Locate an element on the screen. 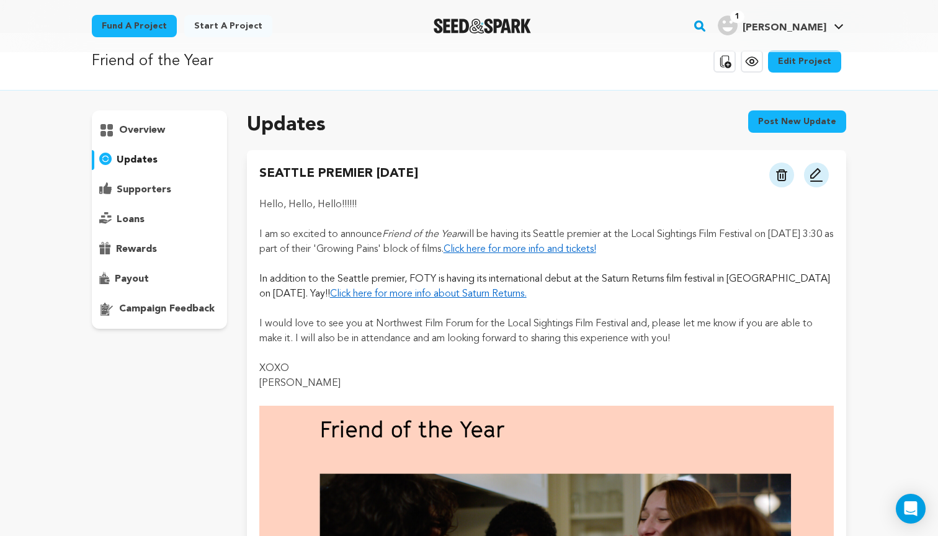 The width and height of the screenshot is (938, 536). a: Click here for more info and tickets! is located at coordinates (520, 249).